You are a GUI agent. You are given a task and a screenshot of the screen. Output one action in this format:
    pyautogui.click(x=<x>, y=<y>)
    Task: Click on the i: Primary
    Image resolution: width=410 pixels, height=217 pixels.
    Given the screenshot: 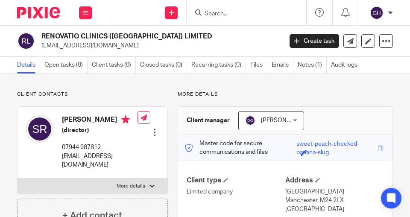 What is the action you would take?
    pyautogui.click(x=126, y=120)
    